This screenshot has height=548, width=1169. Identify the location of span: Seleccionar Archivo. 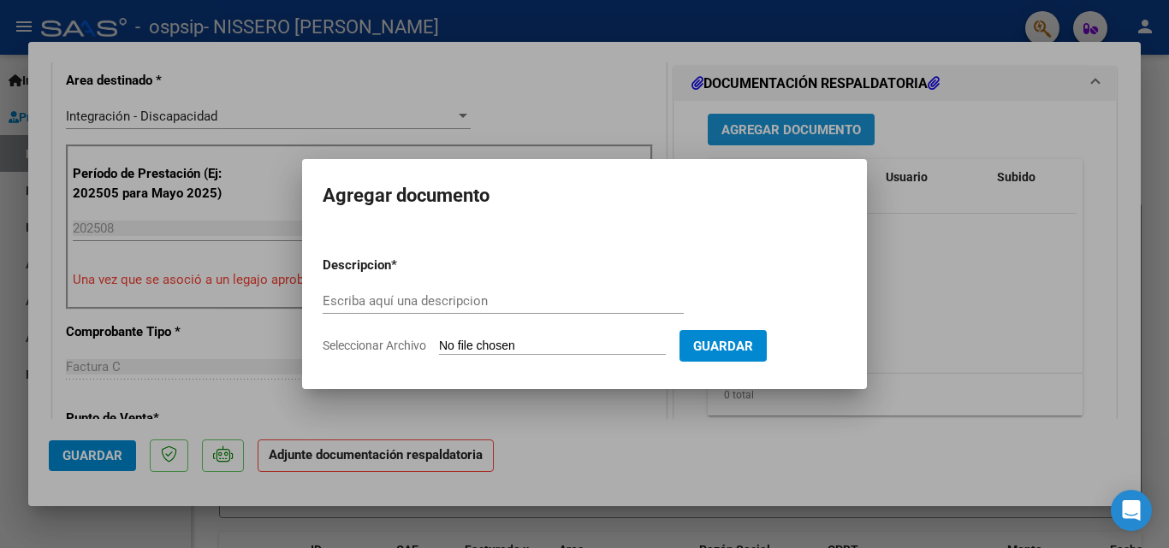
(374, 346).